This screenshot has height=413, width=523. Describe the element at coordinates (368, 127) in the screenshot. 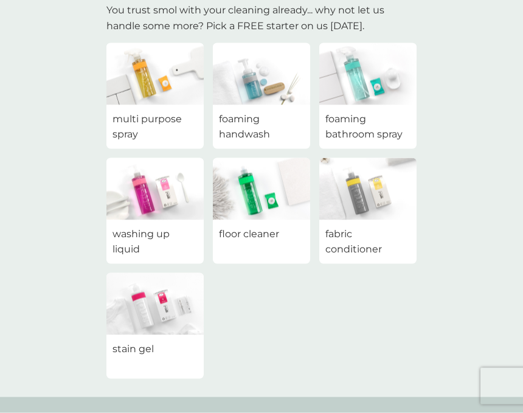

I see `span: foaming bathroom spray` at that location.